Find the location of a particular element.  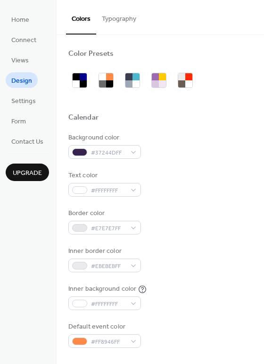

span: Form is located at coordinates (18, 121).